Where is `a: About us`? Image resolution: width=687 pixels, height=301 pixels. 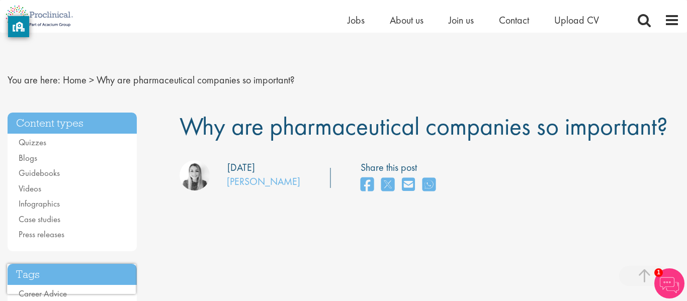
a: About us is located at coordinates (406, 20).